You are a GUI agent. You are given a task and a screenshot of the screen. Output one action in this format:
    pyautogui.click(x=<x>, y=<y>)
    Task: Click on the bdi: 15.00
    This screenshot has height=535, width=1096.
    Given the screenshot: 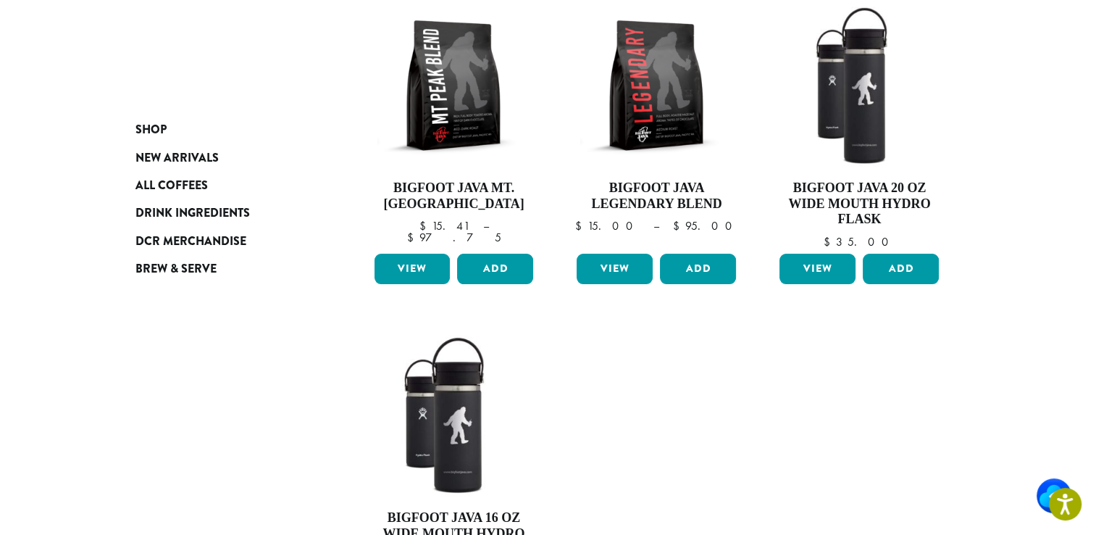 What is the action you would take?
    pyautogui.click(x=607, y=225)
    